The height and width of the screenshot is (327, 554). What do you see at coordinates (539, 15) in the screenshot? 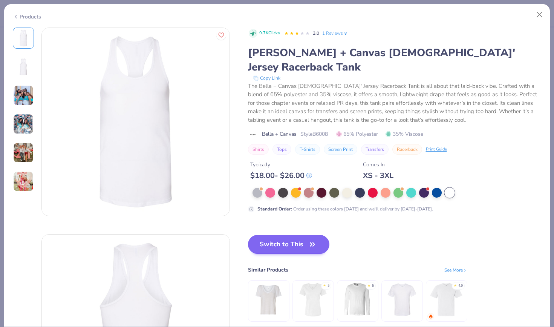
I see `button: Close` at bounding box center [539, 15].